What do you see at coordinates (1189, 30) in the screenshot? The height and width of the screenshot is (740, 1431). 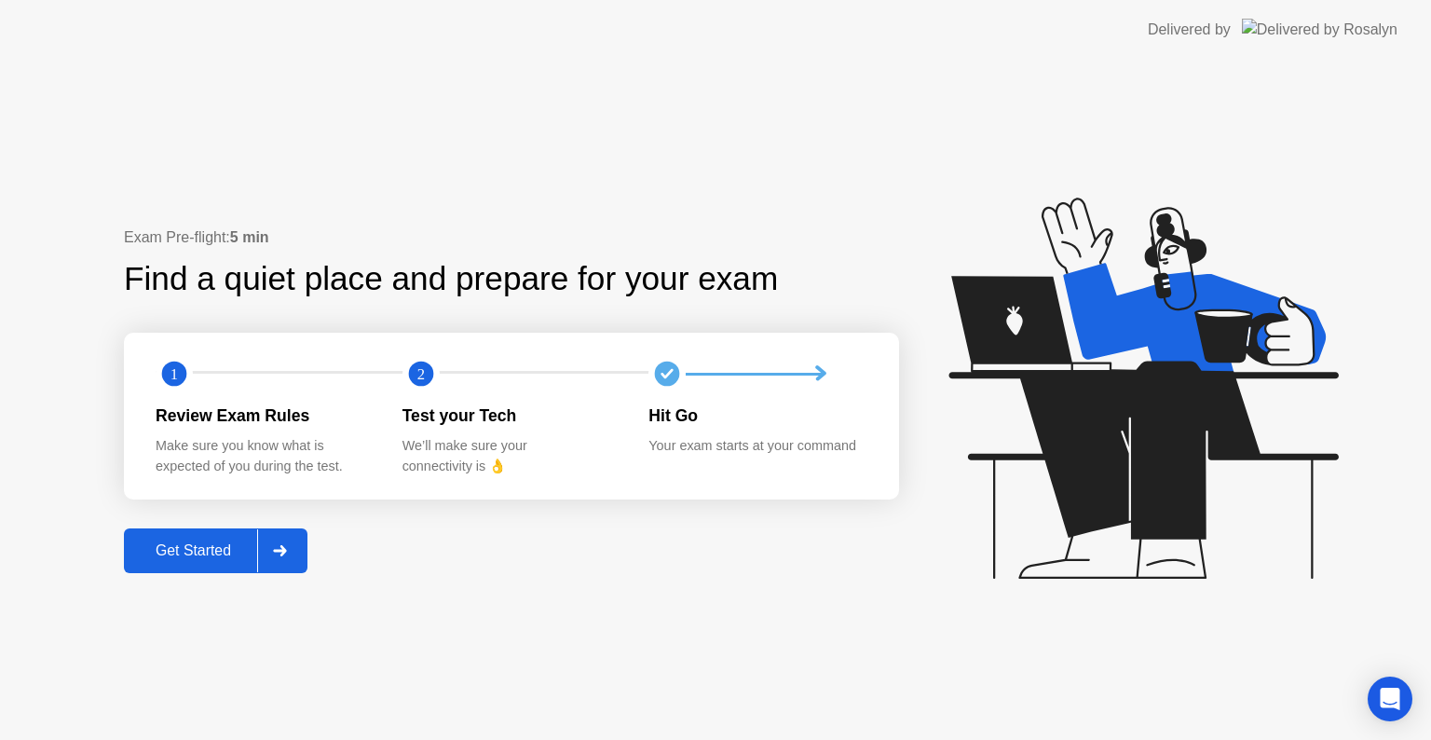 I see `div: Delivered by` at bounding box center [1189, 30].